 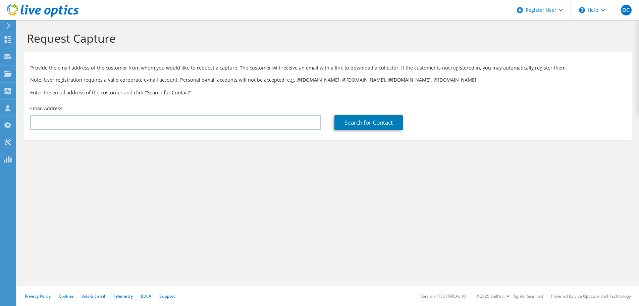 What do you see at coordinates (94, 296) in the screenshot?
I see `a: Ads & Email` at bounding box center [94, 296].